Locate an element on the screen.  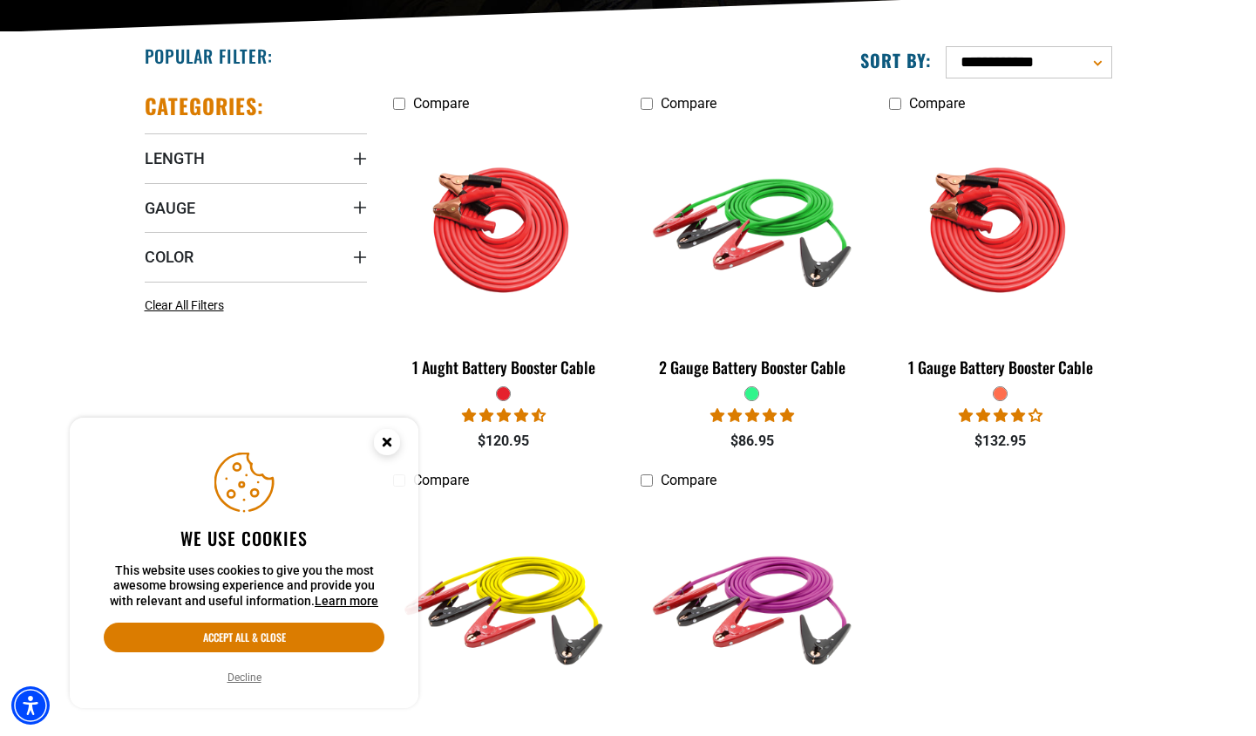
a: features 1 Aught Battery Booster Cable is located at coordinates (504, 253).